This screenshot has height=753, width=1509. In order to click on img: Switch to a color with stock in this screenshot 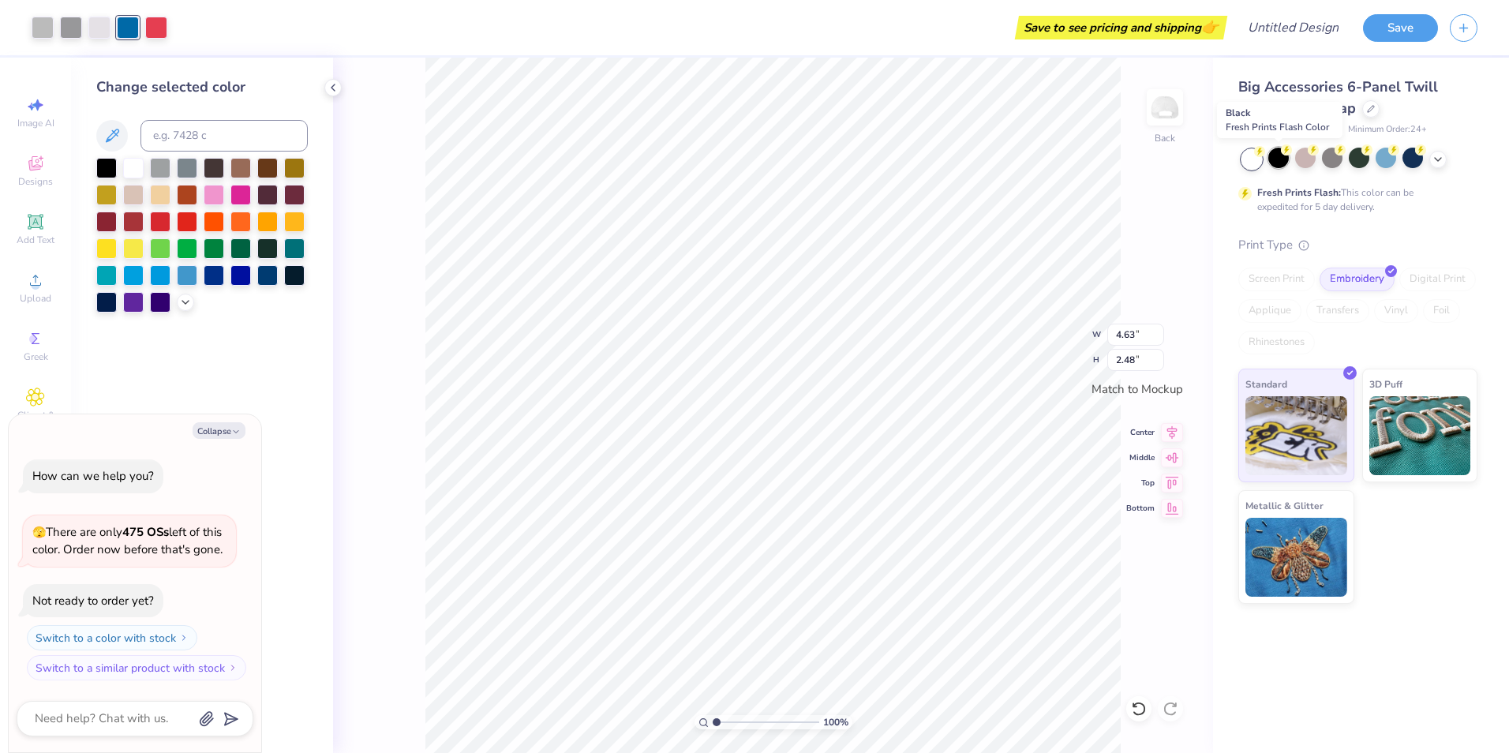, I will do `click(184, 638)`.